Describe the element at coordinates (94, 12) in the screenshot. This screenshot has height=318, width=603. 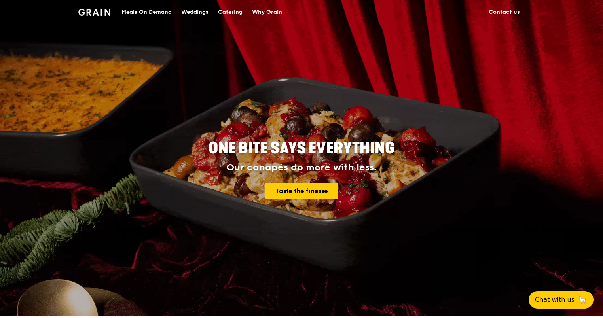
I see `img: Grain` at that location.